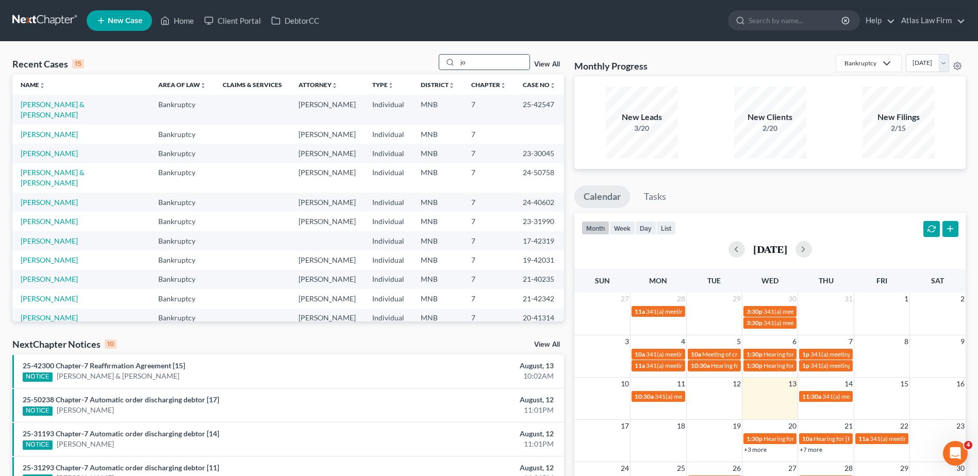  What do you see at coordinates (78, 64) in the screenshot?
I see `div: 15` at bounding box center [78, 64].